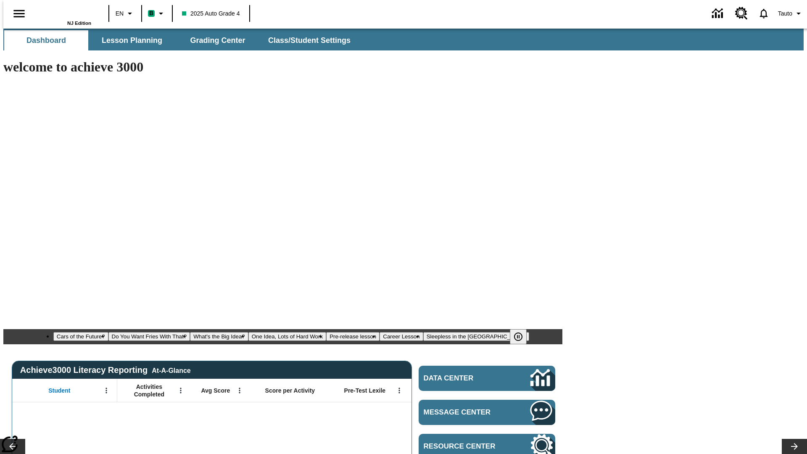 This screenshot has height=454, width=807. I want to click on a: Notifications, so click(764, 13).